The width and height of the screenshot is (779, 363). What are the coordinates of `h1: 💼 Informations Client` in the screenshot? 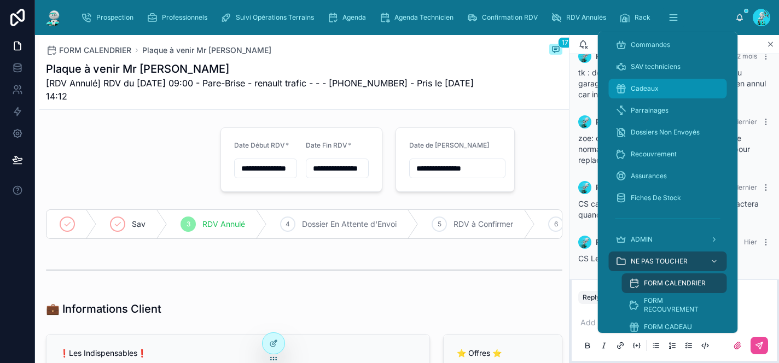 It's located at (103, 309).